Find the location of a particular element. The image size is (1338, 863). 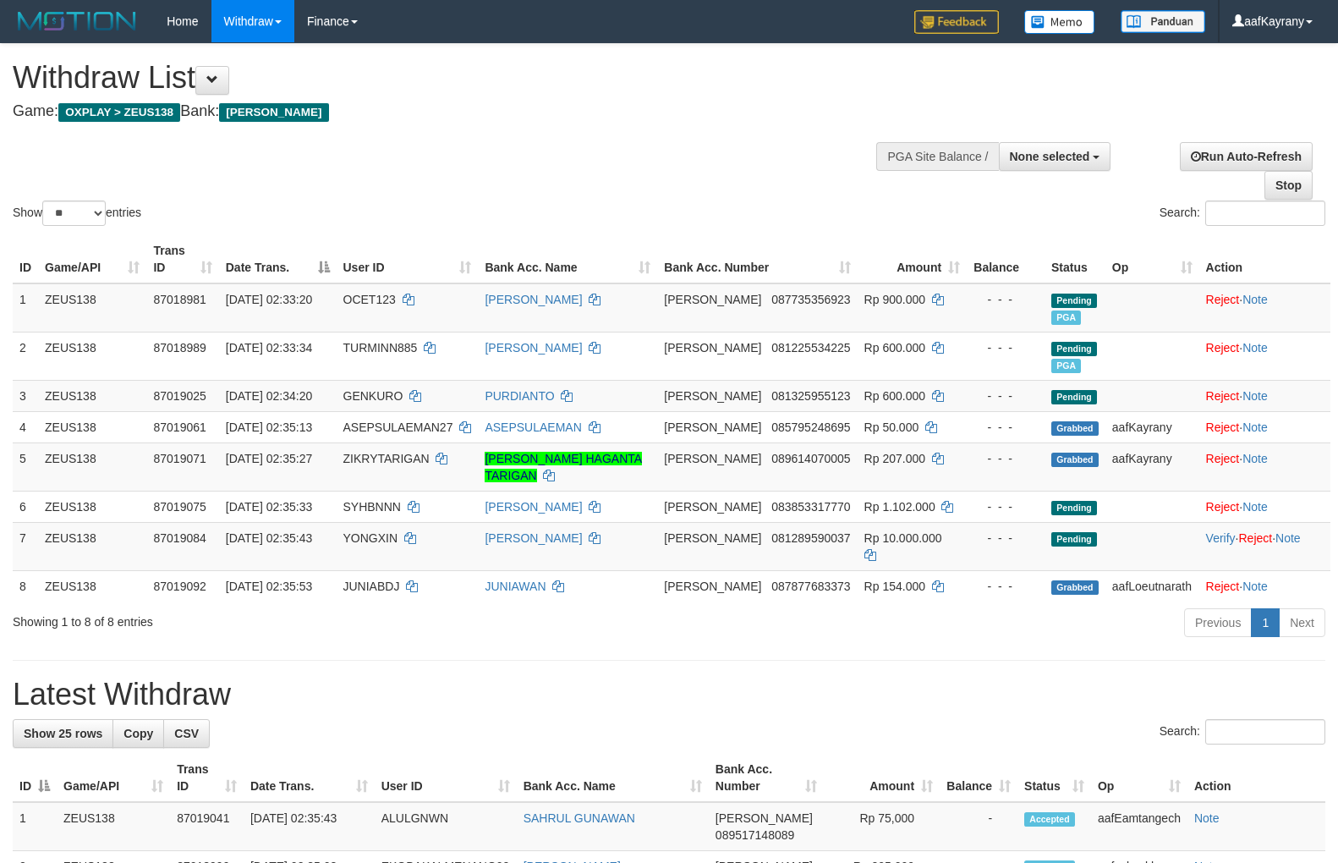

span: Grabbed is located at coordinates (1075, 459).